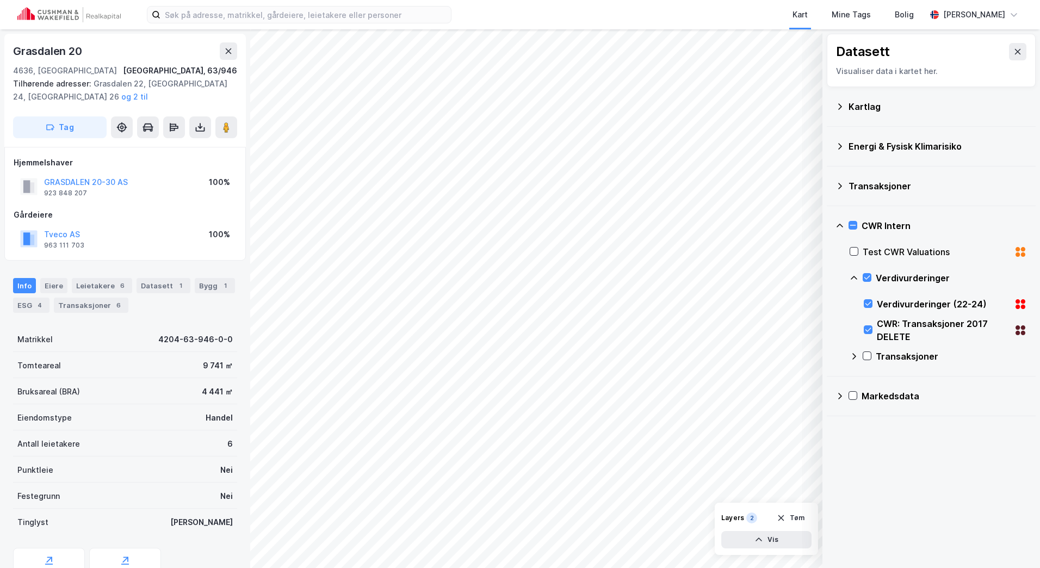 The width and height of the screenshot is (1040, 568). What do you see at coordinates (732, 518) in the screenshot?
I see `div: Layers` at bounding box center [732, 518].